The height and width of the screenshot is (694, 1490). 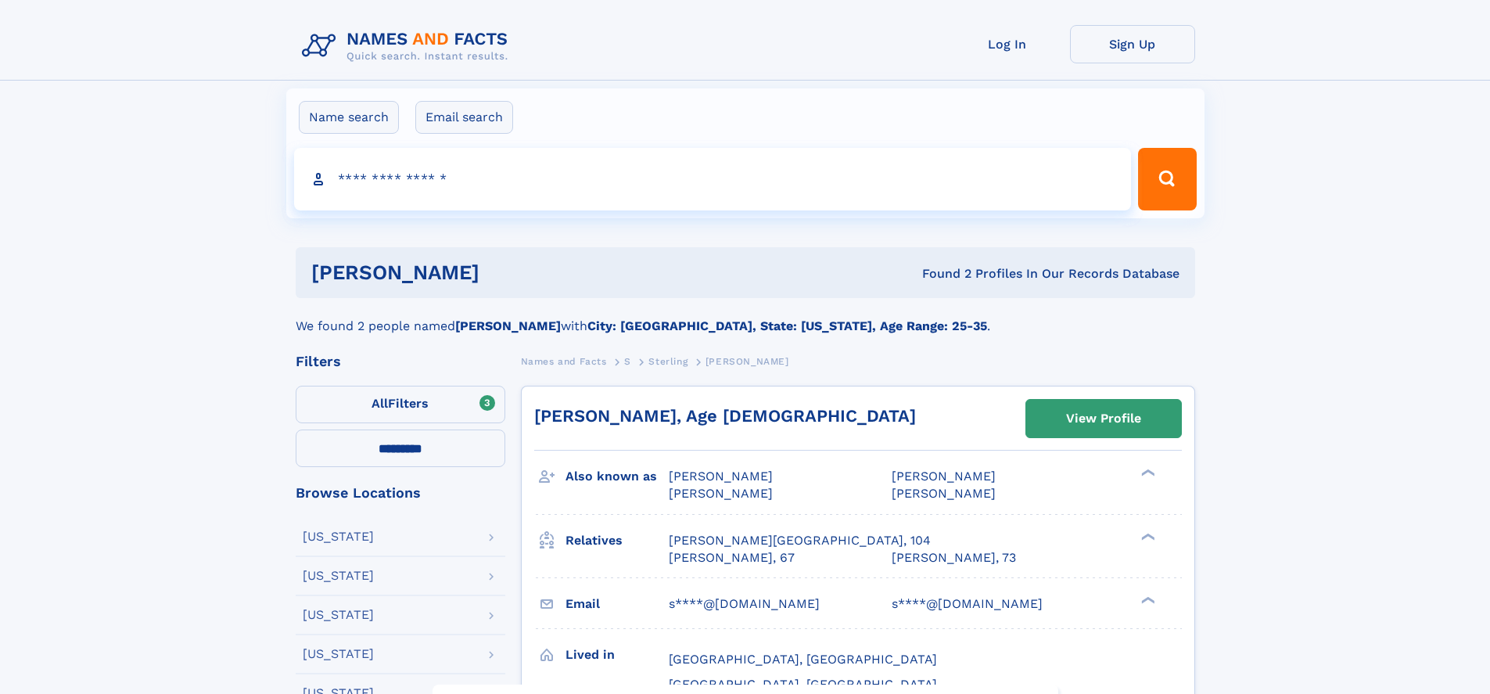 What do you see at coordinates (1133, 44) in the screenshot?
I see `a: Sign Up` at bounding box center [1133, 44].